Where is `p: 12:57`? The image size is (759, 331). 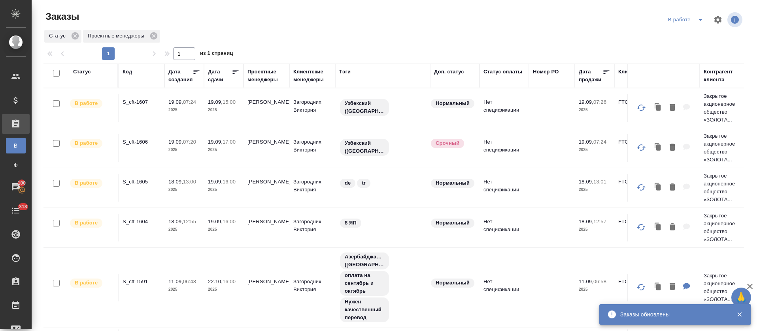
p: 12:57 is located at coordinates (599, 222).